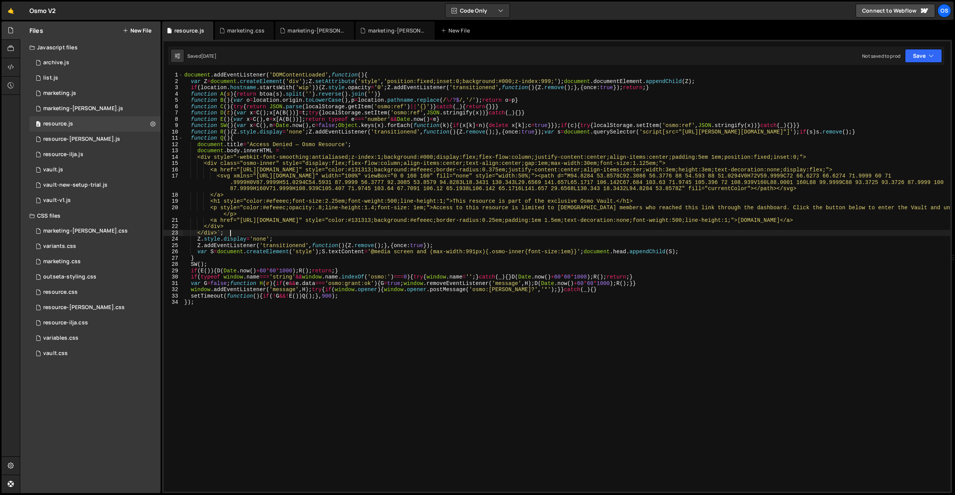  Describe the element at coordinates (95, 93) in the screenshot. I see `div: 16596/45422.js` at that location.